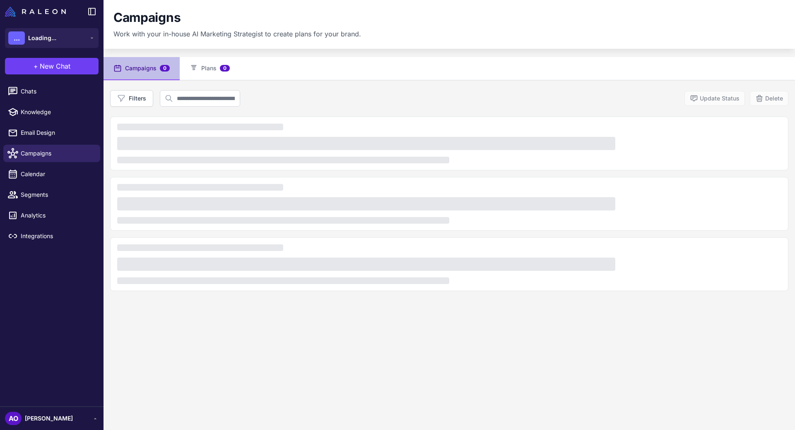  What do you see at coordinates (57, 133) in the screenshot?
I see `span: Email Design` at bounding box center [57, 133].